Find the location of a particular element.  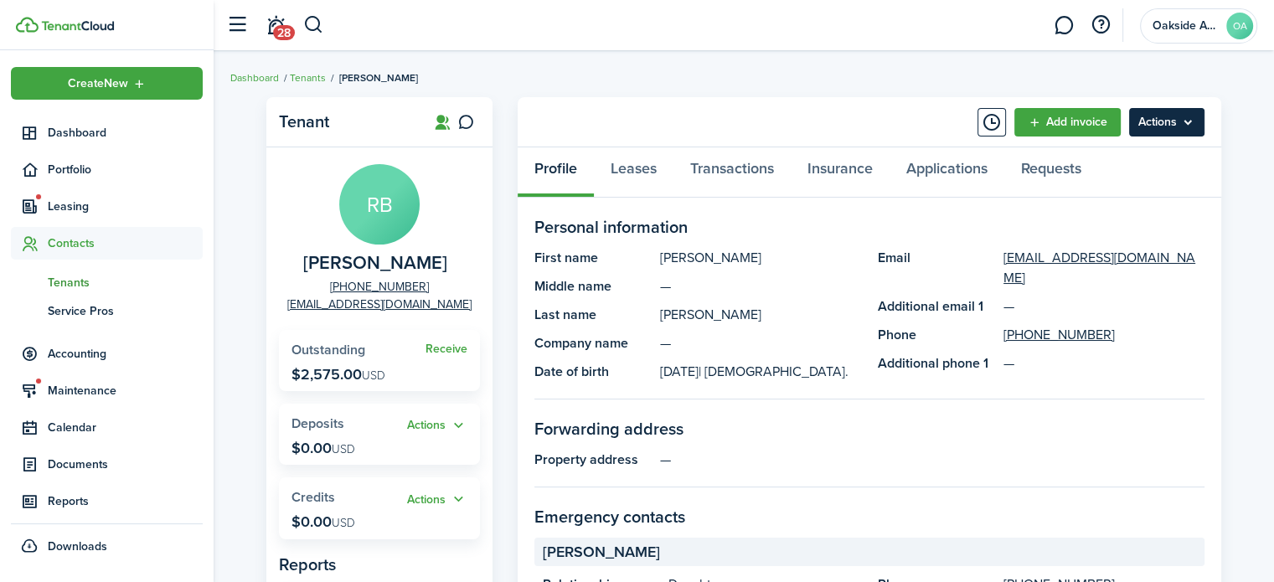

button: Search is located at coordinates (313, 25).